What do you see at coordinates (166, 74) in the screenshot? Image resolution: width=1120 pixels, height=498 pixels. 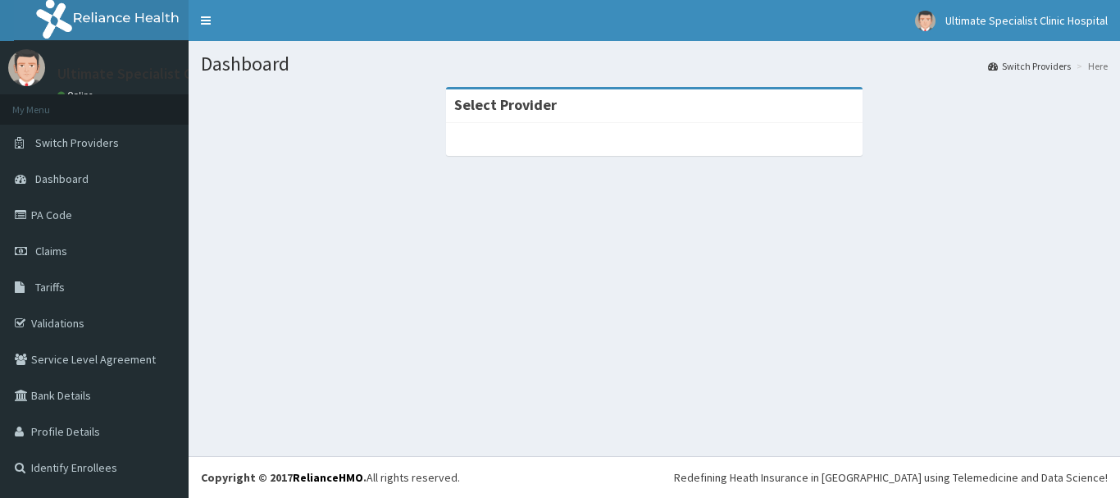 I see `p: Ultimate Specialist Clinic Hospital` at bounding box center [166, 74].